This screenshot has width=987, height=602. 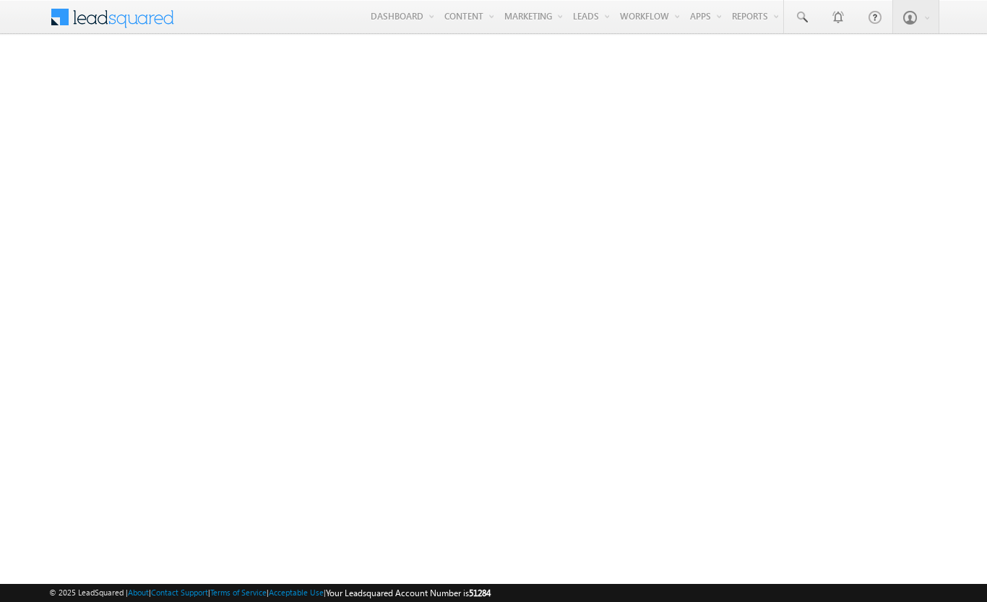 What do you see at coordinates (480, 593) in the screenshot?
I see `span: 51284` at bounding box center [480, 593].